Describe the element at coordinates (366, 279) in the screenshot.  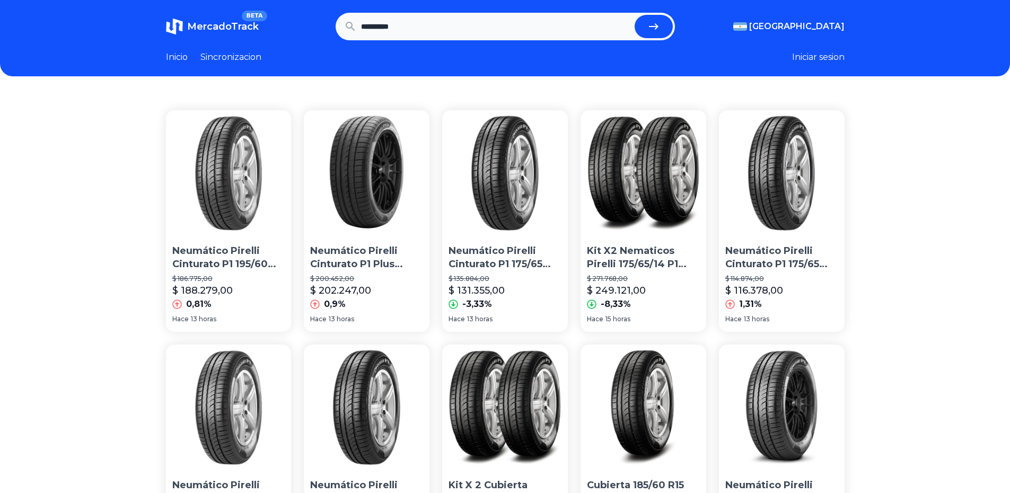
I see `p: $ 200.452,00` at that location.